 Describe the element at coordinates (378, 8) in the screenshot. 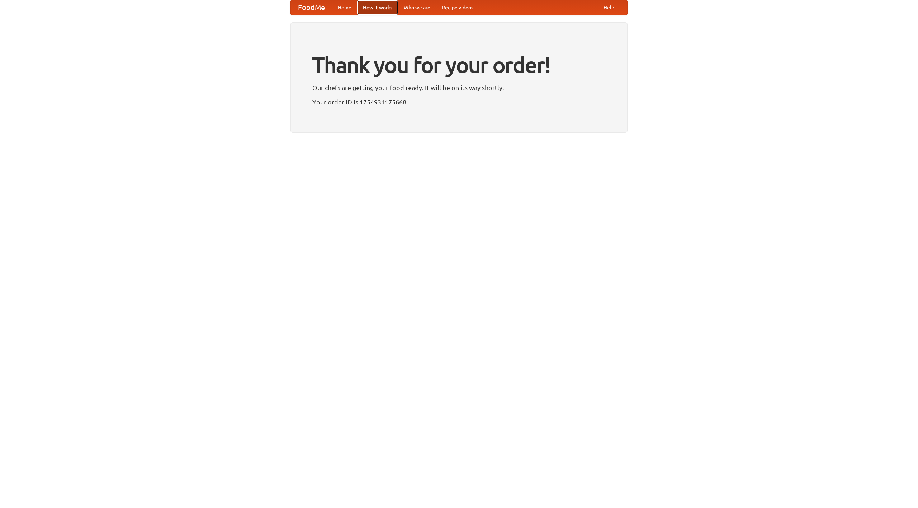

I see `a: How it works` at that location.